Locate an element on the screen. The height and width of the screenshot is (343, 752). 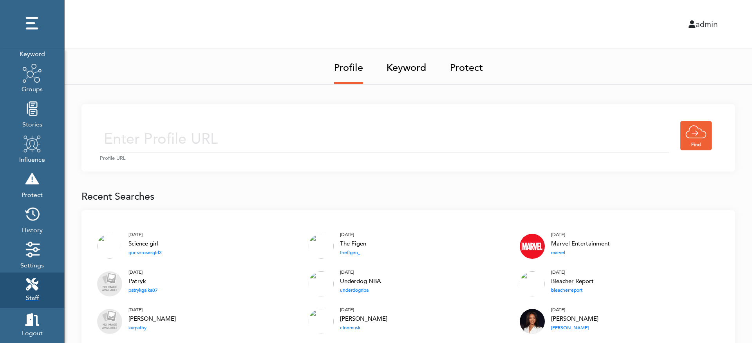
div: marvel is located at coordinates (580, 252).